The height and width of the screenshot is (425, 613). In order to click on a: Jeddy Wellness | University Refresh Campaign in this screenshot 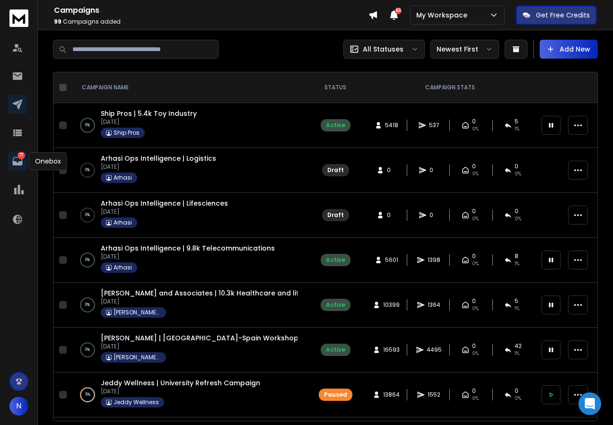, I will do `click(180, 383)`.